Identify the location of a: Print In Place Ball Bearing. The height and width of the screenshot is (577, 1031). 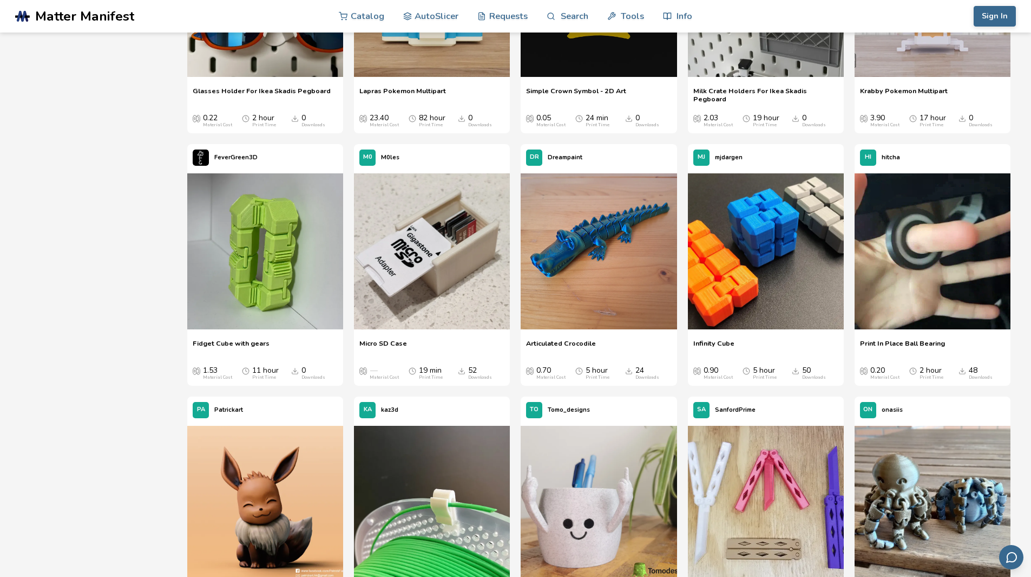
(902, 347).